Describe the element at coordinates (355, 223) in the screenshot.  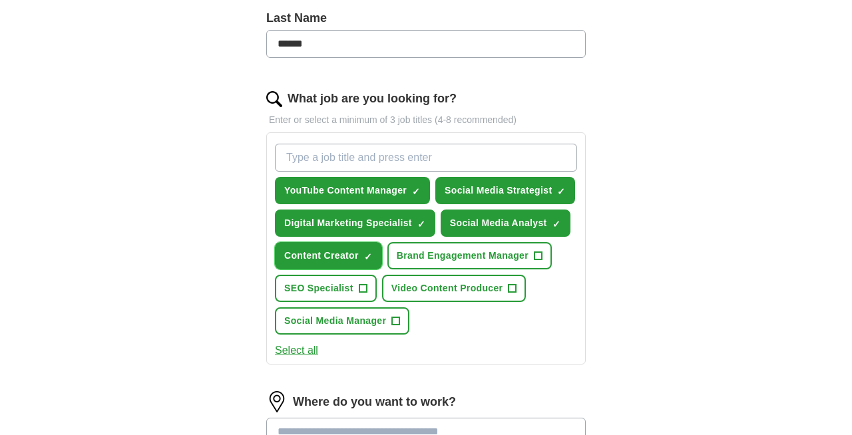
I see `button: Digital Marketing Specialist✓` at that location.